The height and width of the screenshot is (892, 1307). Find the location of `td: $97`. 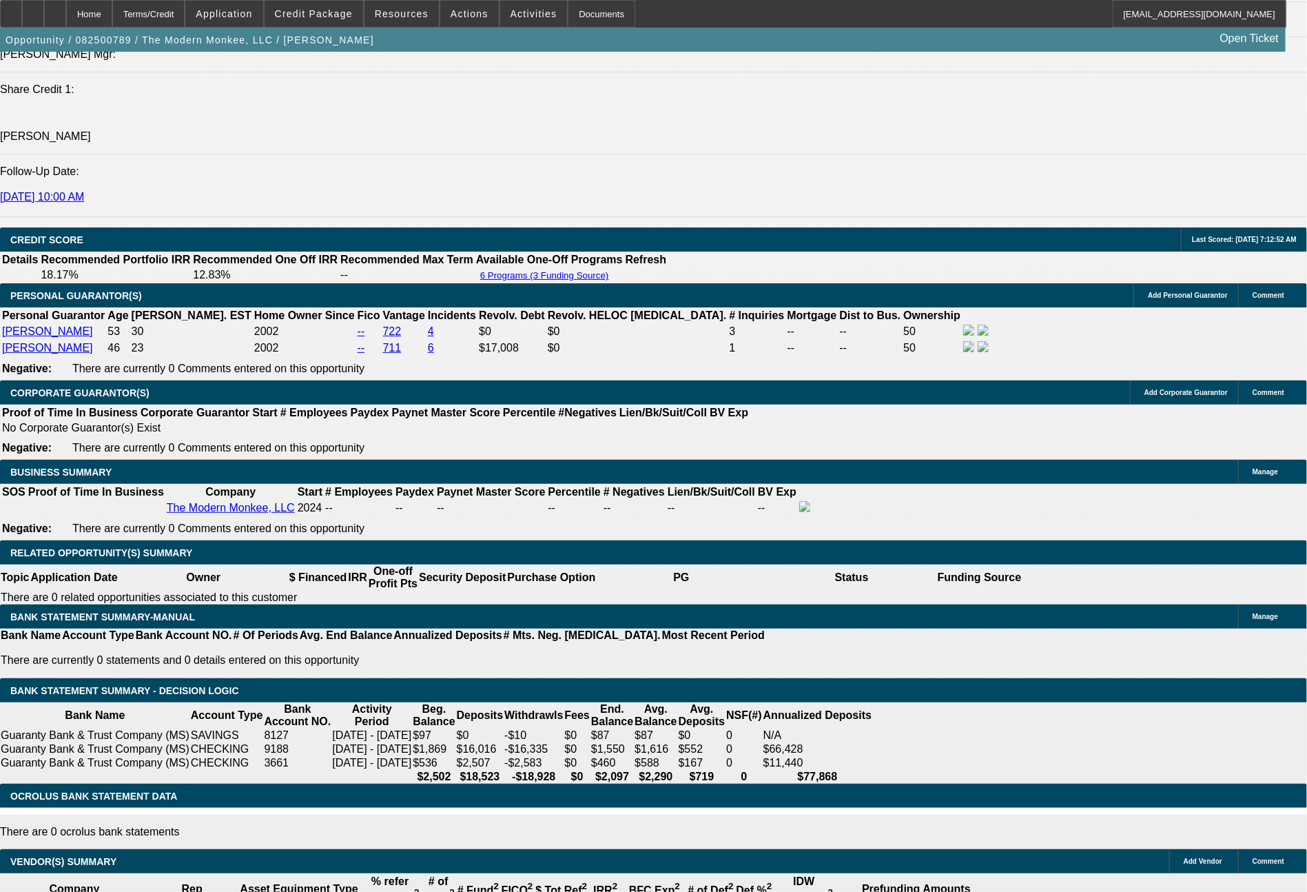

td: $97 is located at coordinates (433, 735).